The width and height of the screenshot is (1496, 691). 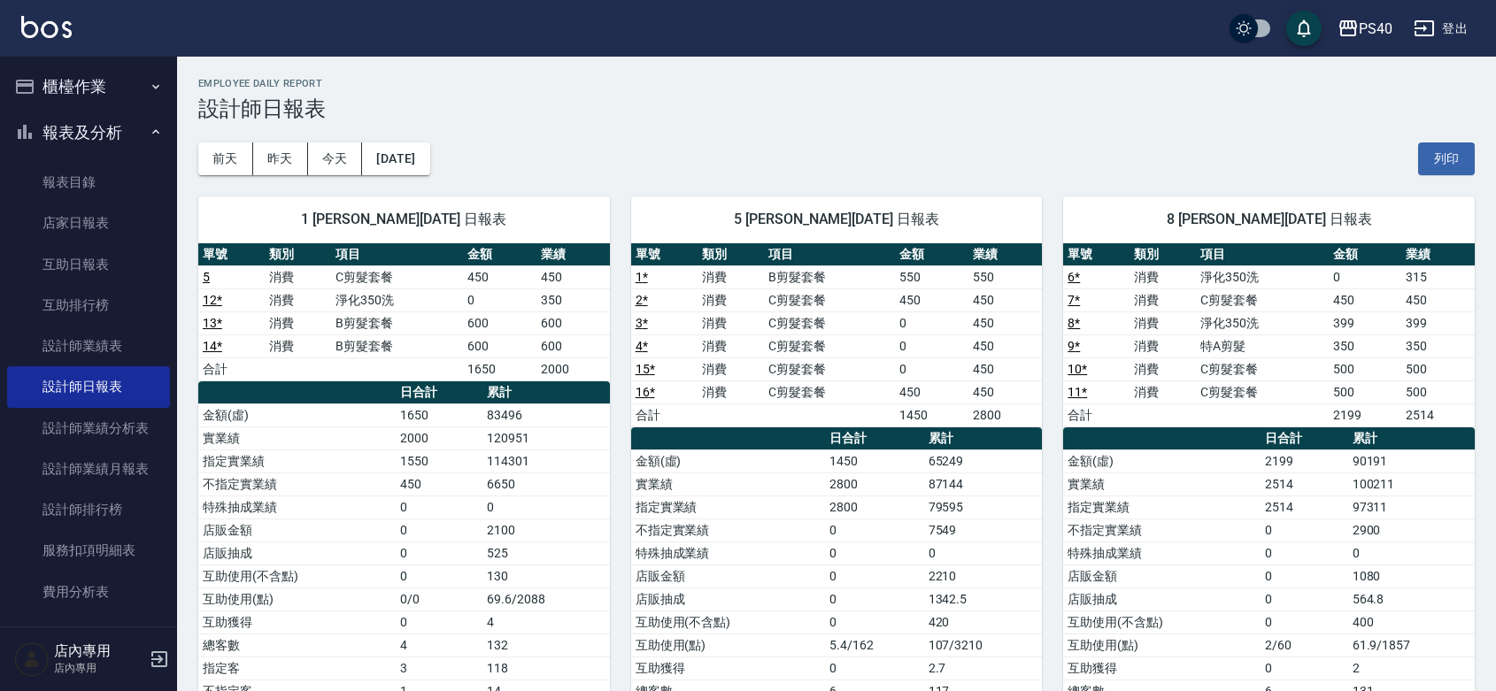 I want to click on td: 2800, so click(x=1005, y=415).